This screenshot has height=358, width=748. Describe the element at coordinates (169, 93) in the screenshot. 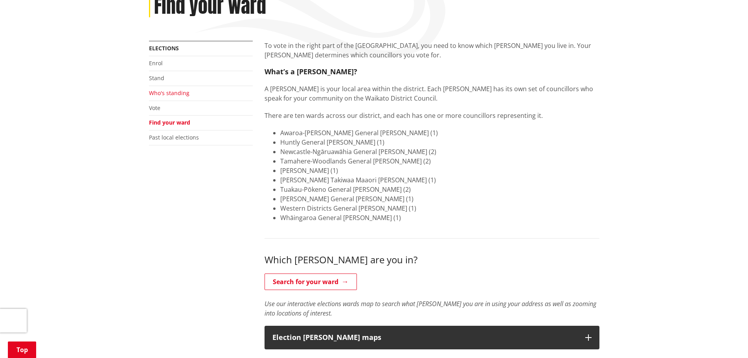

I see `a: Who's standing` at that location.